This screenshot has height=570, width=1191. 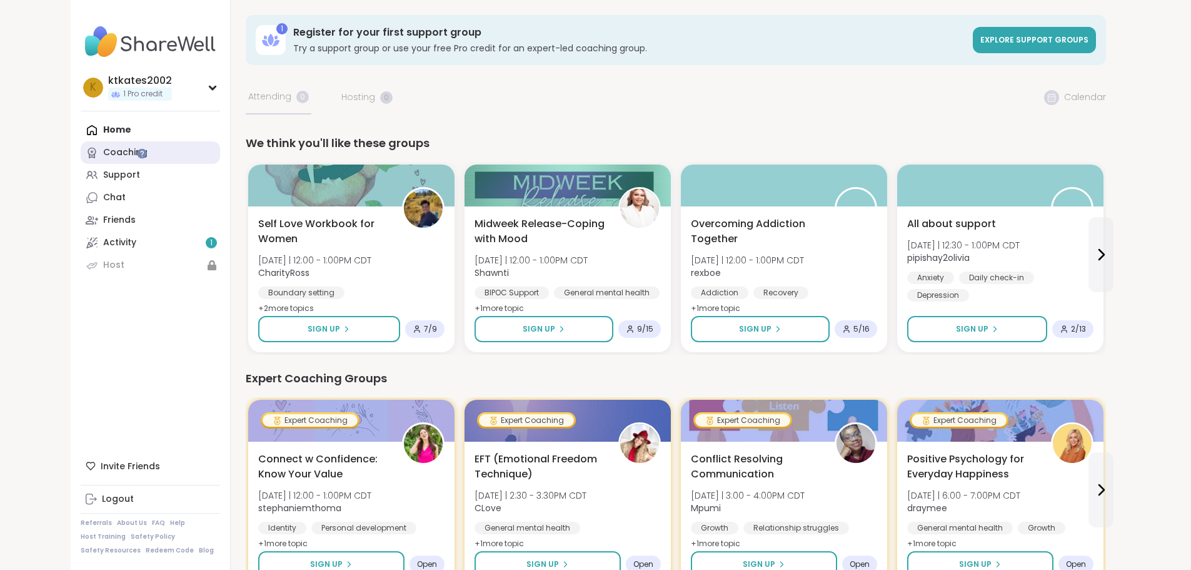 What do you see at coordinates (706, 273) in the screenshot?
I see `b: rexboe` at bounding box center [706, 273].